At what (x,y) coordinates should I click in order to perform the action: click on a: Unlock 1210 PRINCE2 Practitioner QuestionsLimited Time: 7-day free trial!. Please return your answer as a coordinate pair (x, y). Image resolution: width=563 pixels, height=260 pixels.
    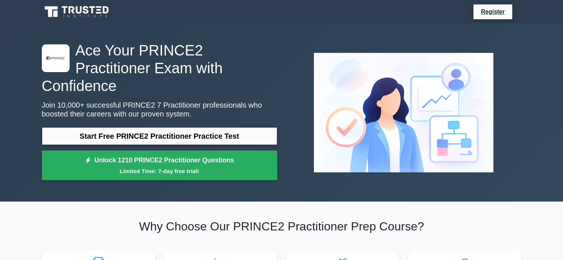
    Looking at the image, I should click on (159, 165).